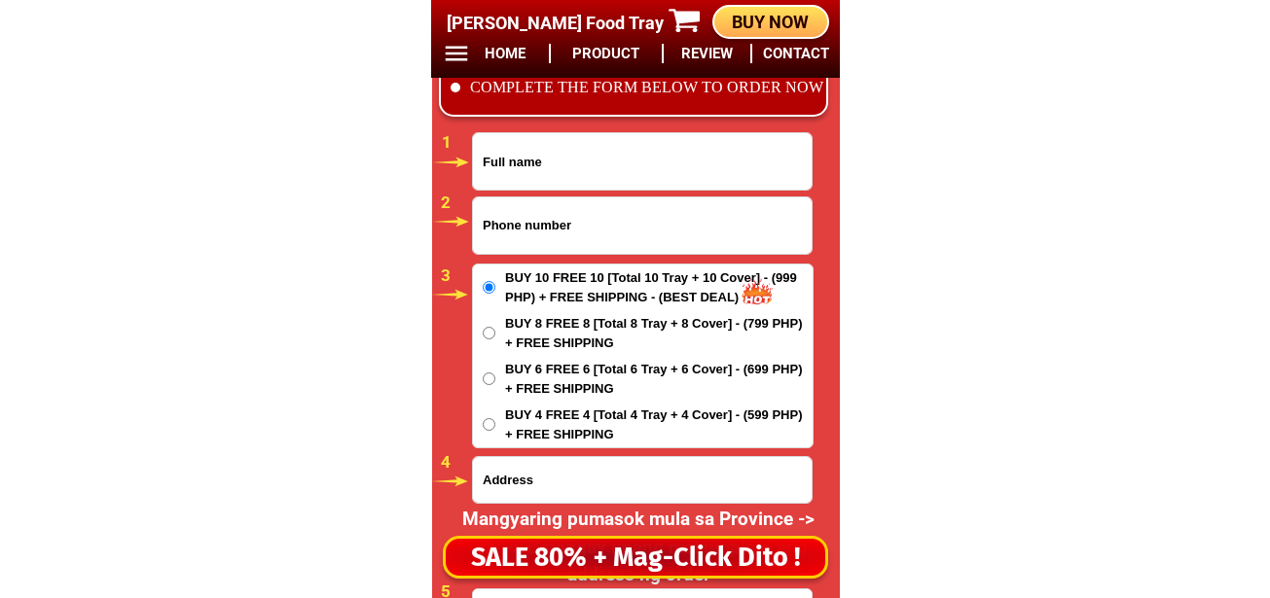 Image resolution: width=1270 pixels, height=598 pixels. What do you see at coordinates (489, 287) in the screenshot?
I see `input: BUY 10 FREE 10 [Total 10 Tray + 10 Cover] - (999 PHP) + FREE SHIPPING - (BEST DEAL)` at bounding box center [489, 287].